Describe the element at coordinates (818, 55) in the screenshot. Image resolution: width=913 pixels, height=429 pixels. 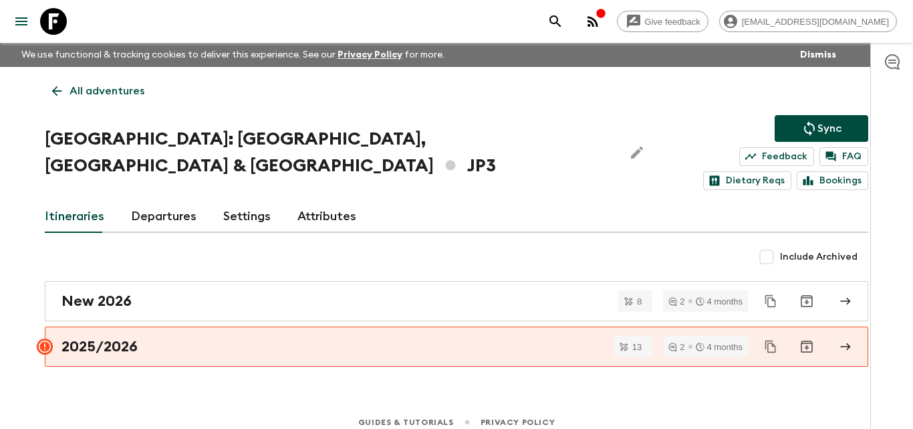
I see `button: Dismiss` at that location.